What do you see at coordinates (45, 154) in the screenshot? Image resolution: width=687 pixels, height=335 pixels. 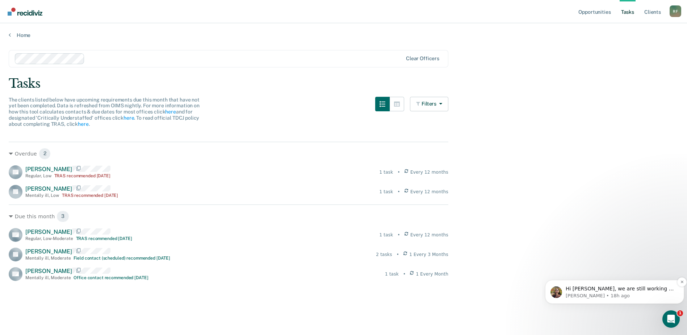 I see `span: 2` at bounding box center [45, 154].